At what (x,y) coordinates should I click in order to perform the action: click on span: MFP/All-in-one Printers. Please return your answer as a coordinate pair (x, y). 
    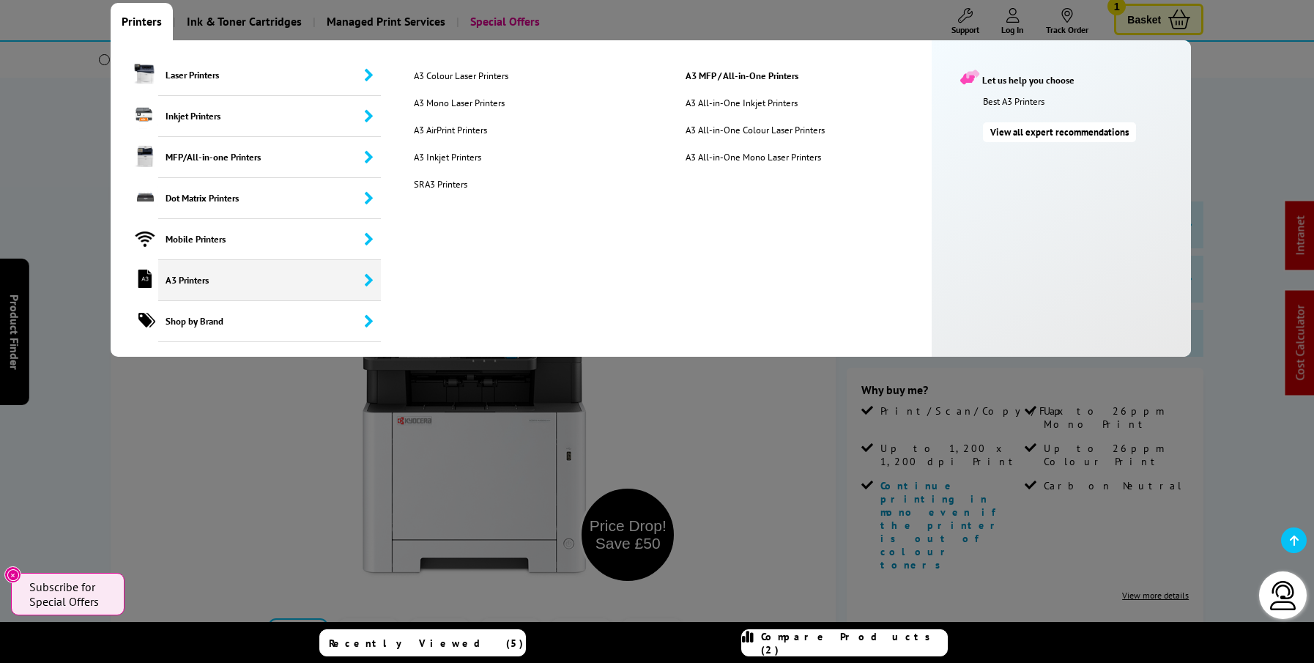
    Looking at the image, I should click on (270, 158).